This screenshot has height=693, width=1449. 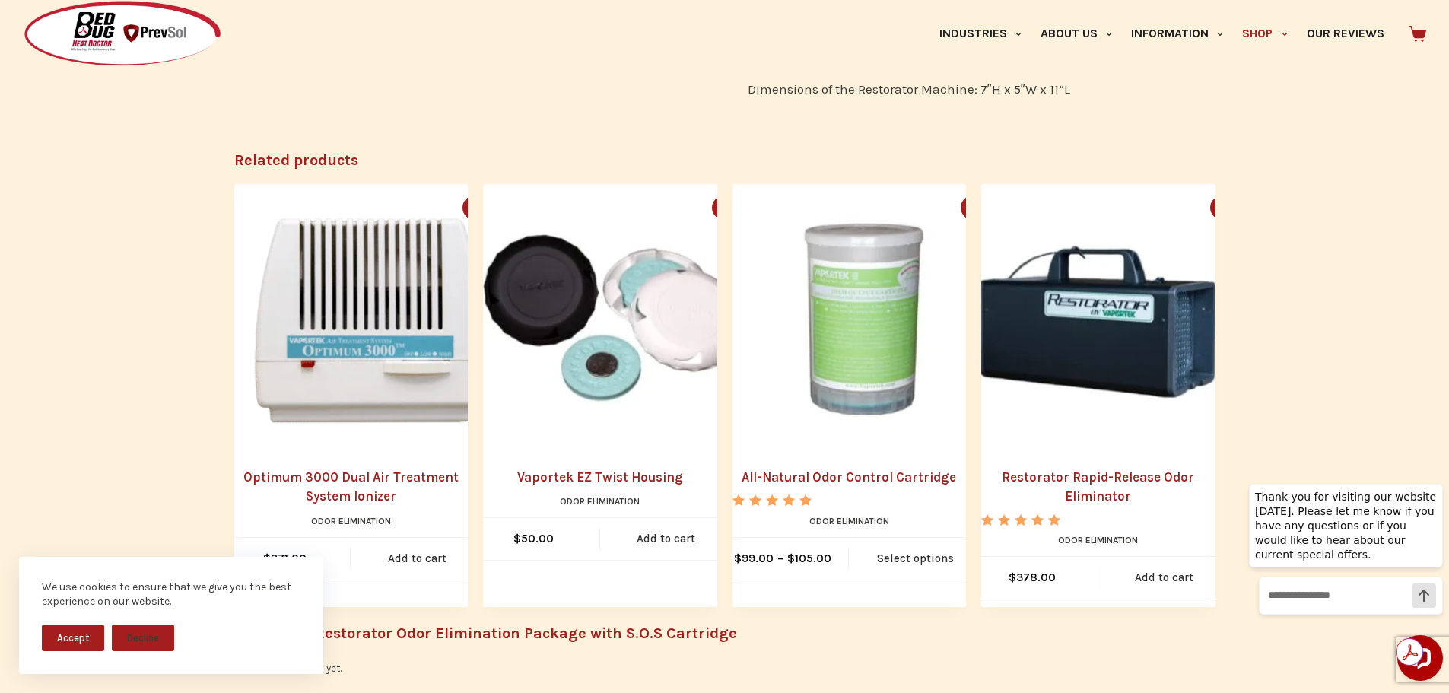 I want to click on p: There are no reviews yet., so click(x=725, y=668).